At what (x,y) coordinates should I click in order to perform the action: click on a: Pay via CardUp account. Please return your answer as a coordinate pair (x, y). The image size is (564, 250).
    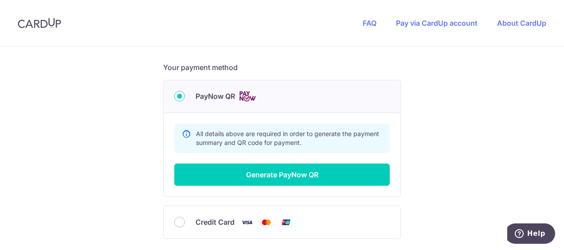
    Looking at the image, I should click on (437, 23).